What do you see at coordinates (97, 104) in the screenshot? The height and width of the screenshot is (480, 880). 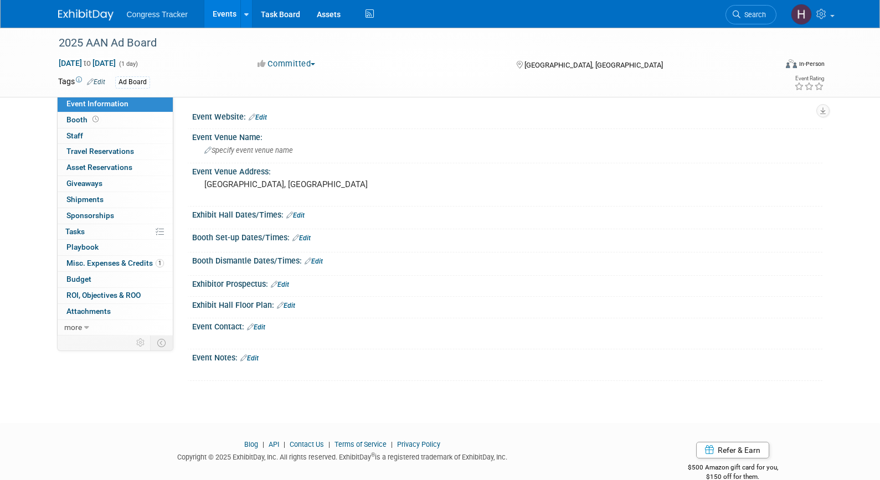 I see `span: Event Information` at bounding box center [97, 104].